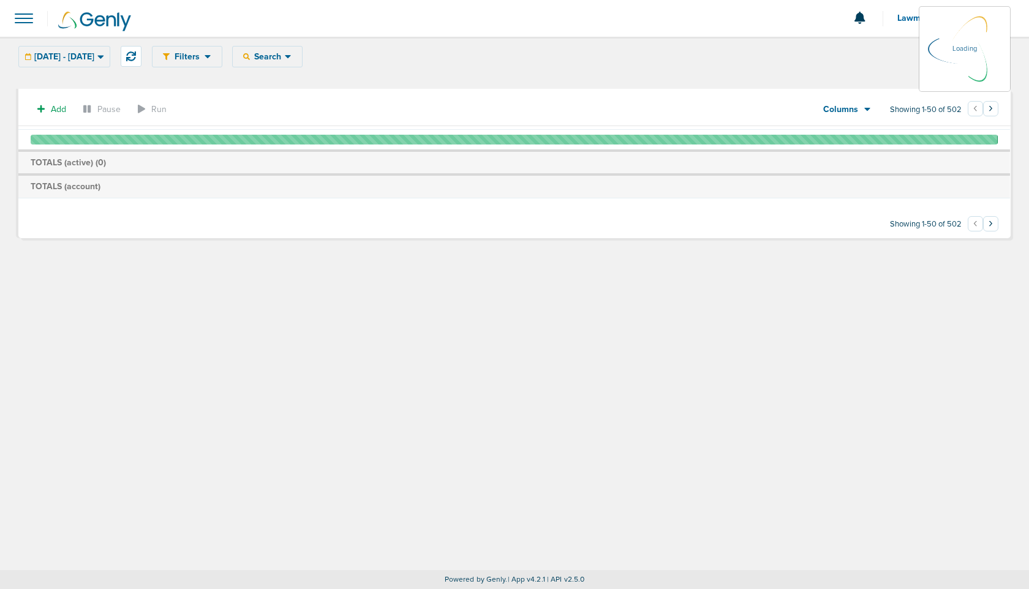 The width and height of the screenshot is (1029, 589). I want to click on span: | App v4.2.1, so click(526, 580).